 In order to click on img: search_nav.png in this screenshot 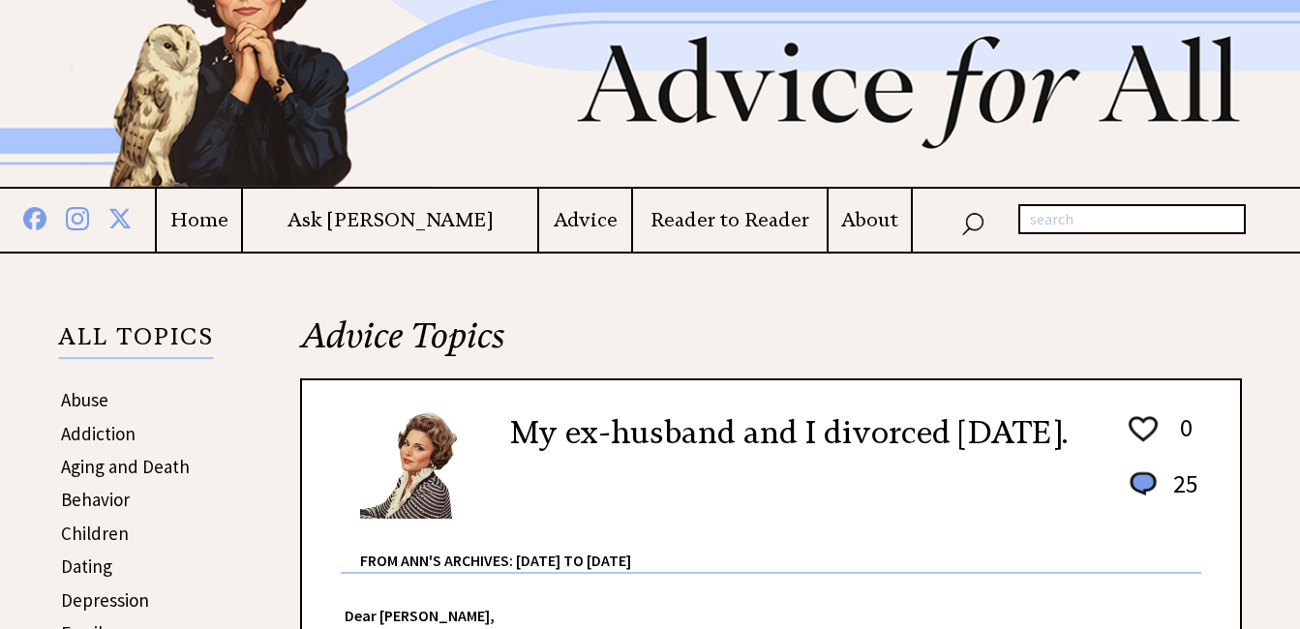, I will do `click(973, 222)`.